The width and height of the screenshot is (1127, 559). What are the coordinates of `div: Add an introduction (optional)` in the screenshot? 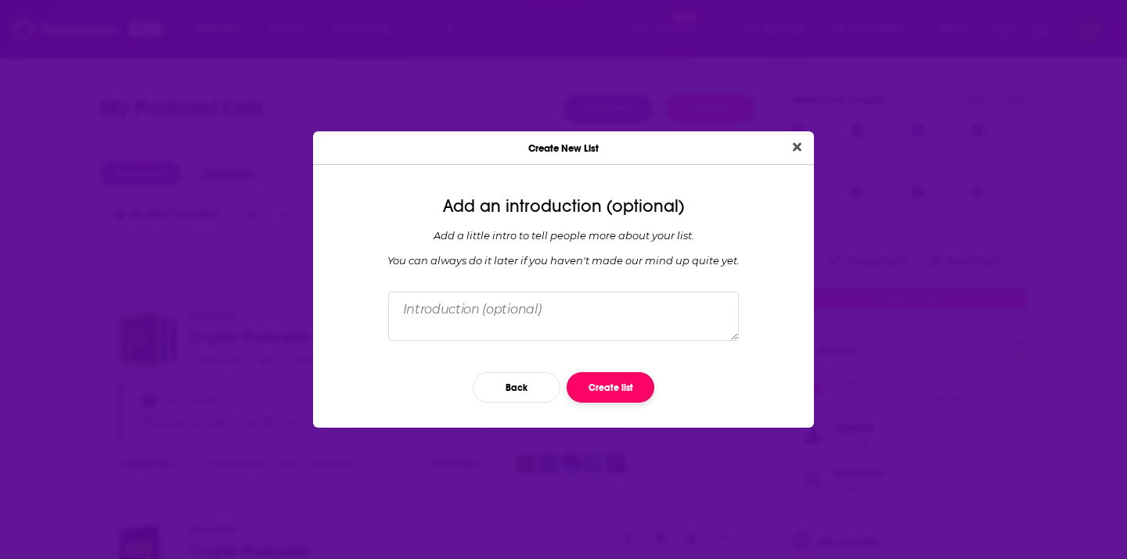 It's located at (563, 207).